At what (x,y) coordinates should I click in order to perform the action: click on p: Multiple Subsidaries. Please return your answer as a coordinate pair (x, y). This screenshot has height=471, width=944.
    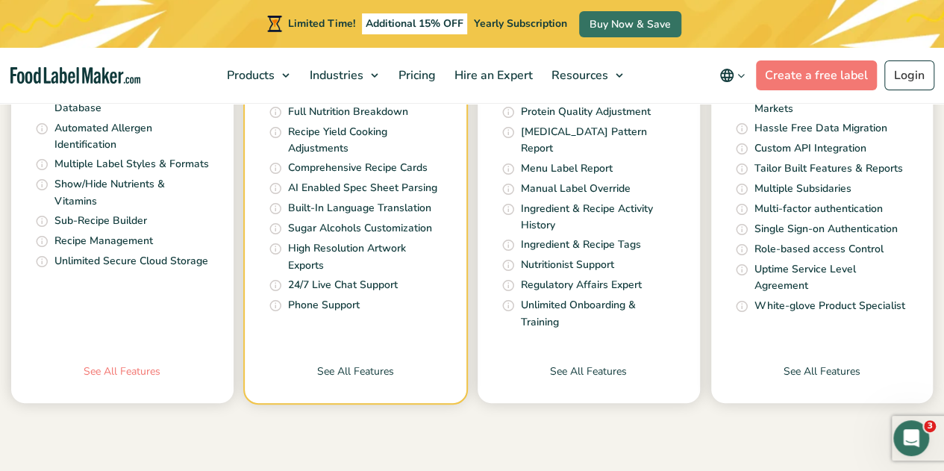
    Looking at the image, I should click on (803, 189).